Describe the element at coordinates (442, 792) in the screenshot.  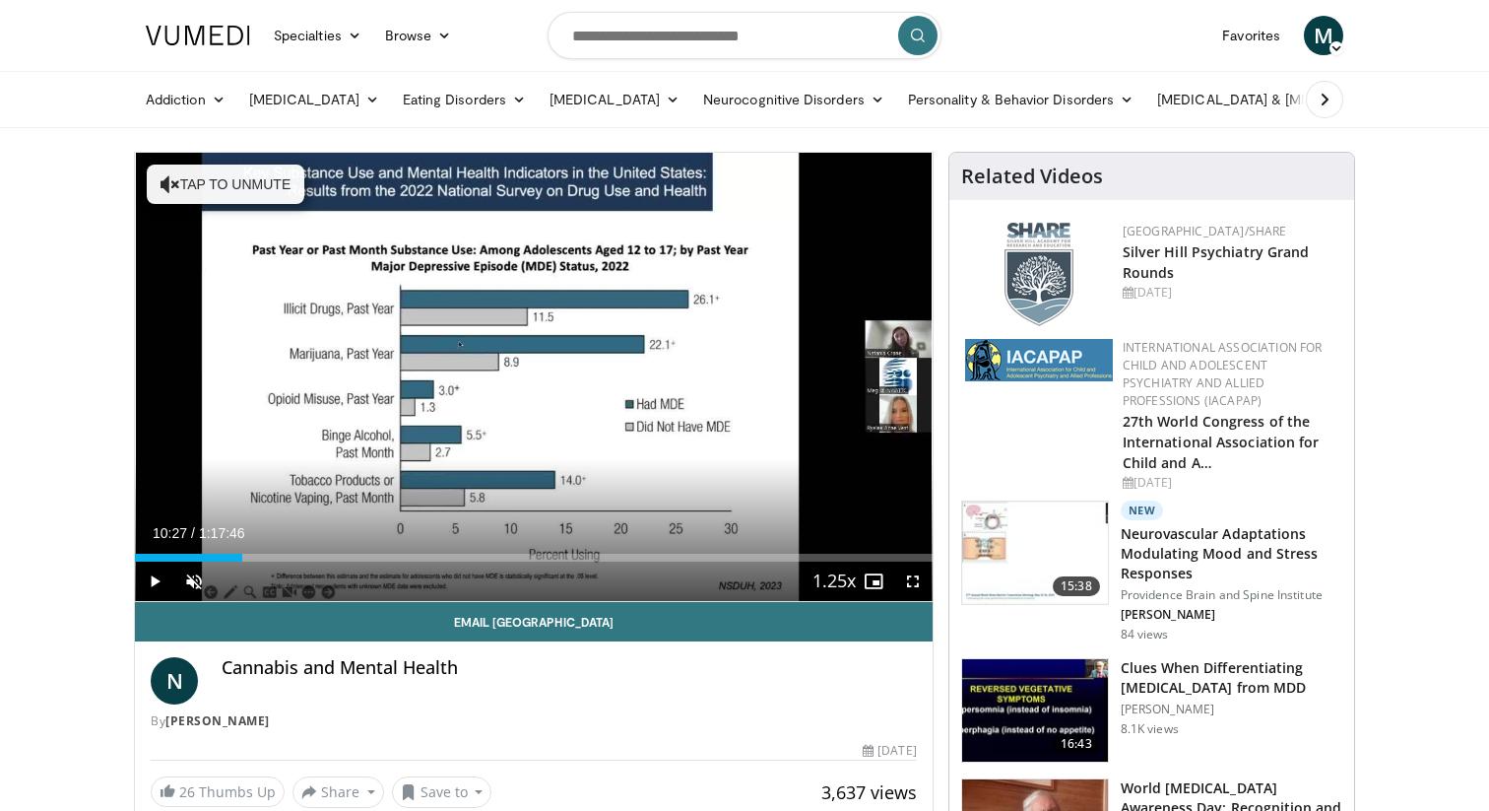
I see `button: Save to` at that location.